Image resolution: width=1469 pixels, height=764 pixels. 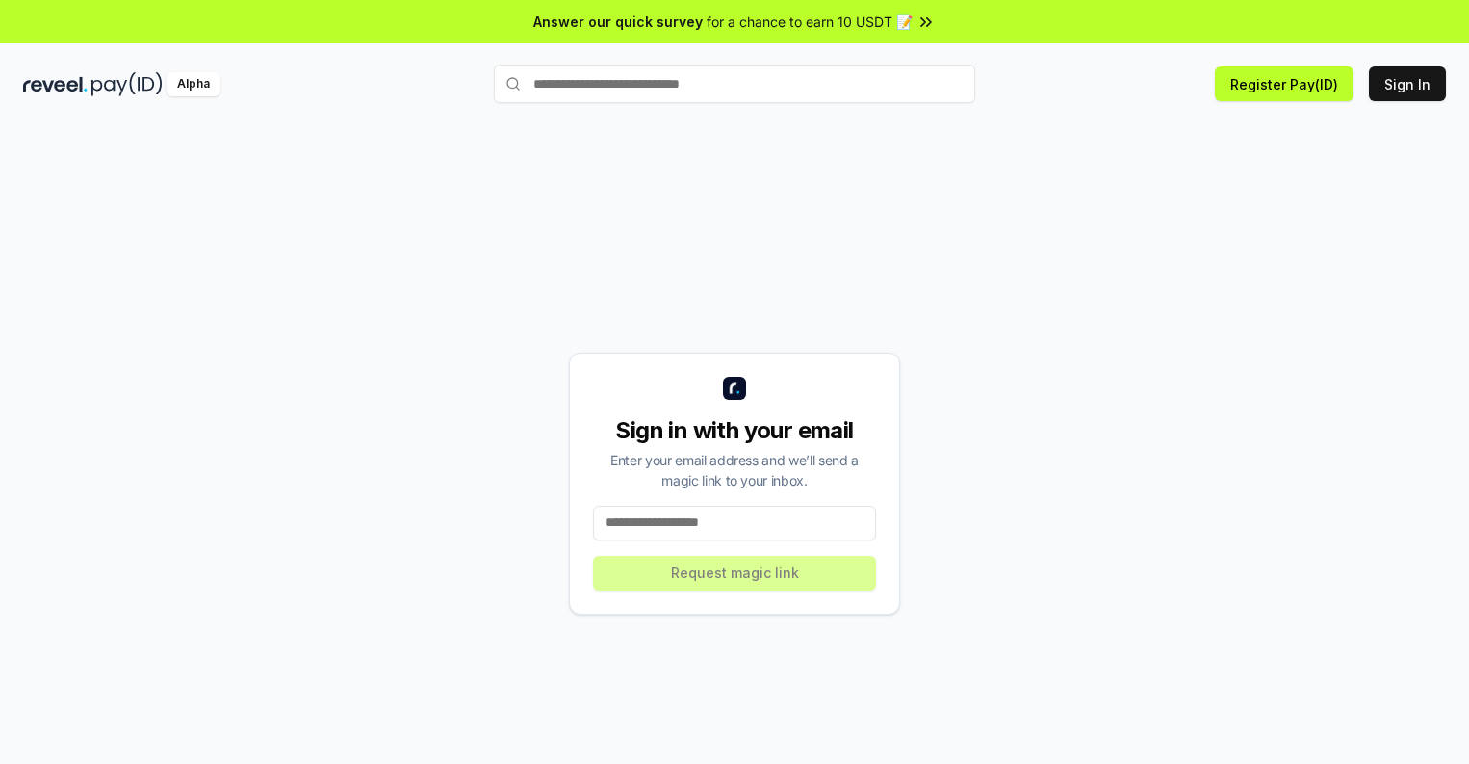 What do you see at coordinates (194, 84) in the screenshot?
I see `div: Alpha` at bounding box center [194, 84].